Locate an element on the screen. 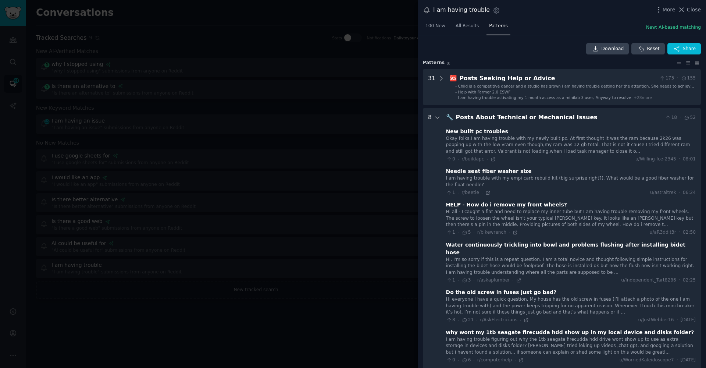  div: Water continuously trickling into bowl and problems flushing after installing bidet hose is located at coordinates (571, 249).